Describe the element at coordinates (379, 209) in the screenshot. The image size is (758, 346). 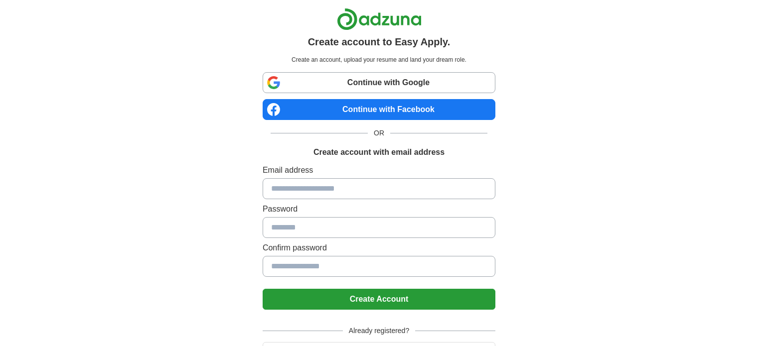
I see `label: Password` at that location.